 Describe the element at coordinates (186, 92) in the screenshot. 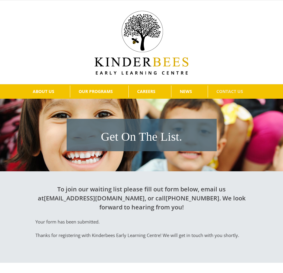

I see `a: NEWS` at that location.